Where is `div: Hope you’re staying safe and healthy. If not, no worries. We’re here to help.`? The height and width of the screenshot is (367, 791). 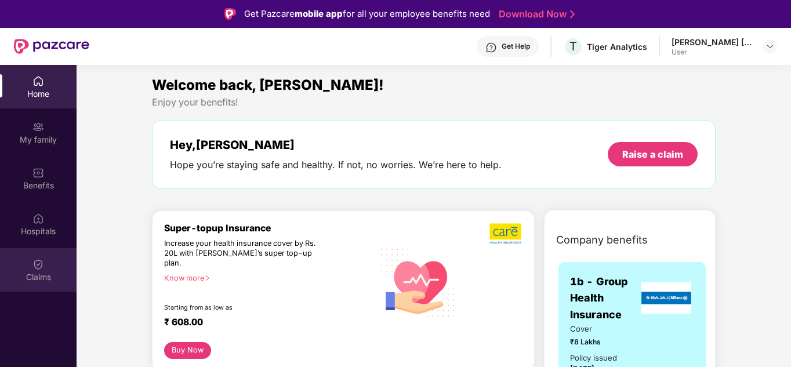
div: Hope you’re staying safe and healthy. If not, no worries. We’re here to help. is located at coordinates (336, 165).